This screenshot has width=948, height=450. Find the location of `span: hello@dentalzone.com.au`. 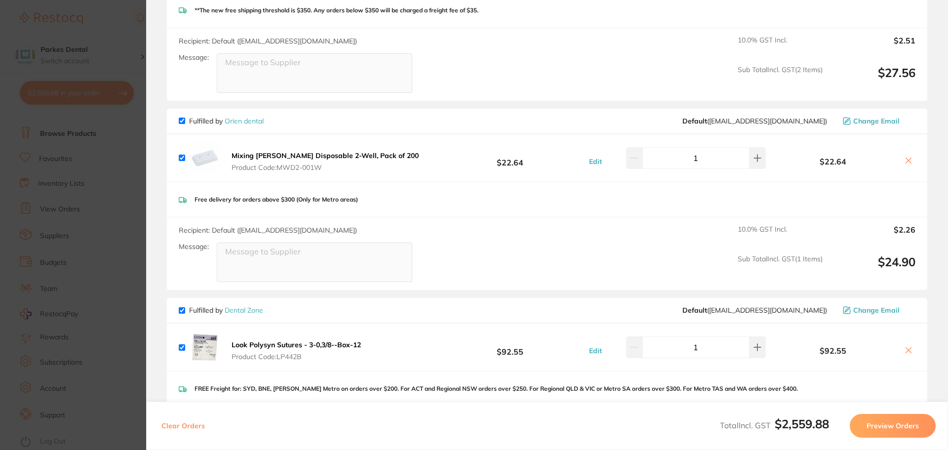

span: hello@dentalzone.com.au is located at coordinates (754, 310).